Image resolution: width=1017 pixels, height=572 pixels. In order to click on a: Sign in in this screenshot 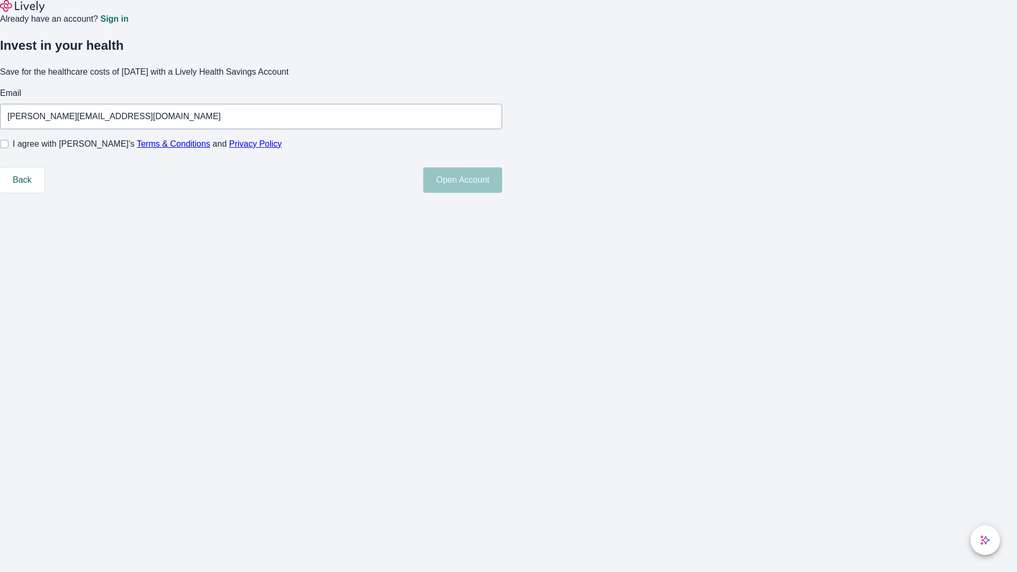, I will do `click(114, 19)`.